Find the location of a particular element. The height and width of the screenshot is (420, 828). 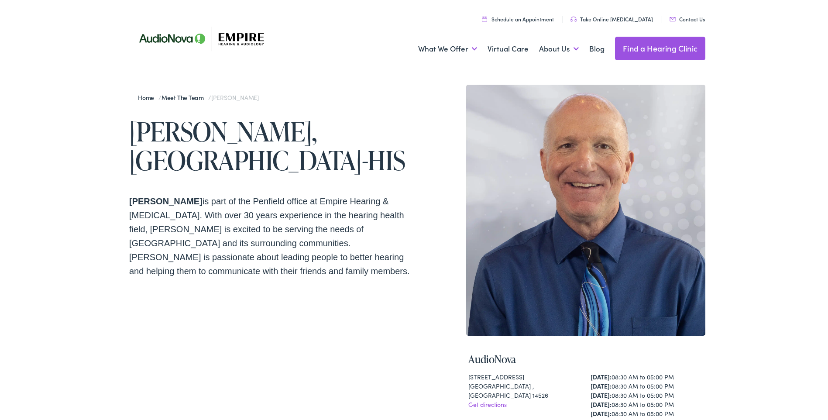

a: Meet the Team is located at coordinates (185, 96).